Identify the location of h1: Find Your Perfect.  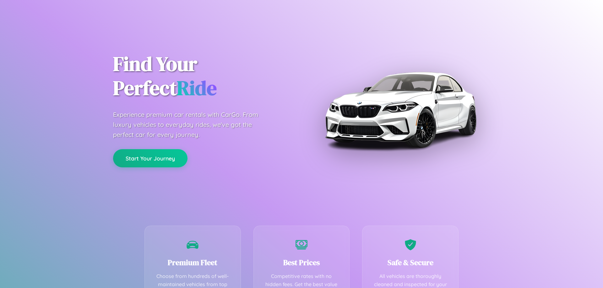
(202, 76).